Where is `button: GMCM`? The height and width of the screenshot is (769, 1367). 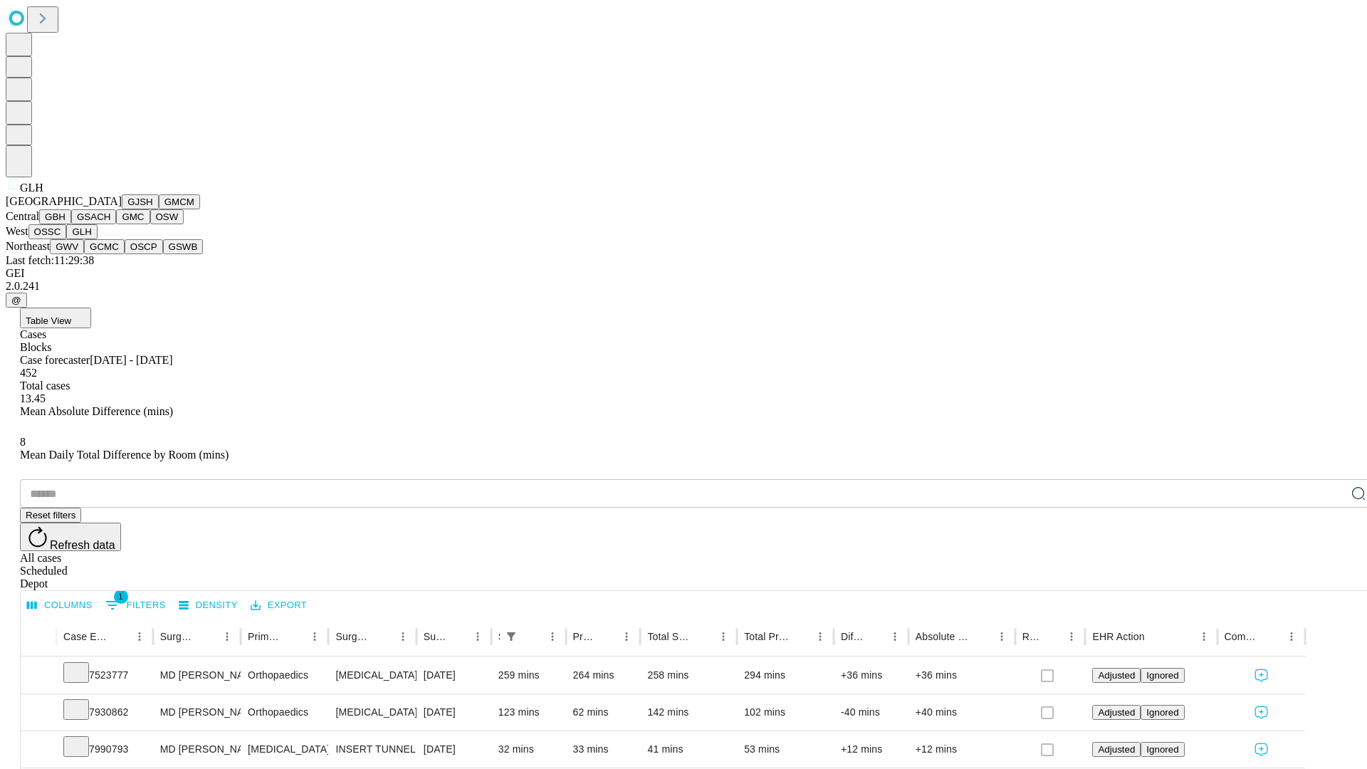
button: GMCM is located at coordinates (179, 201).